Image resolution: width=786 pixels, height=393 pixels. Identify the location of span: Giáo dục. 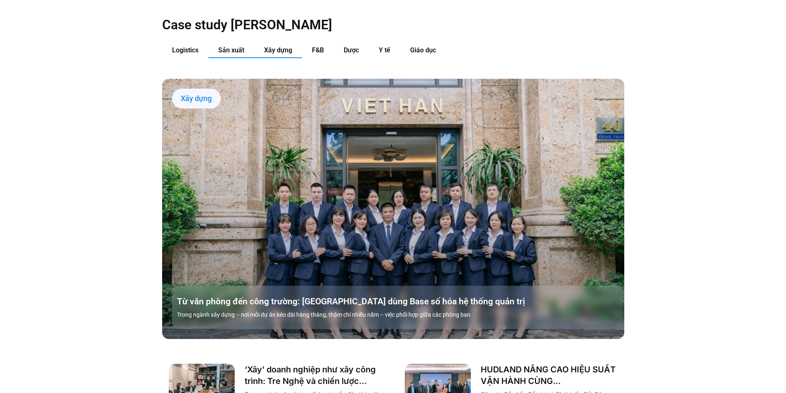
(423, 50).